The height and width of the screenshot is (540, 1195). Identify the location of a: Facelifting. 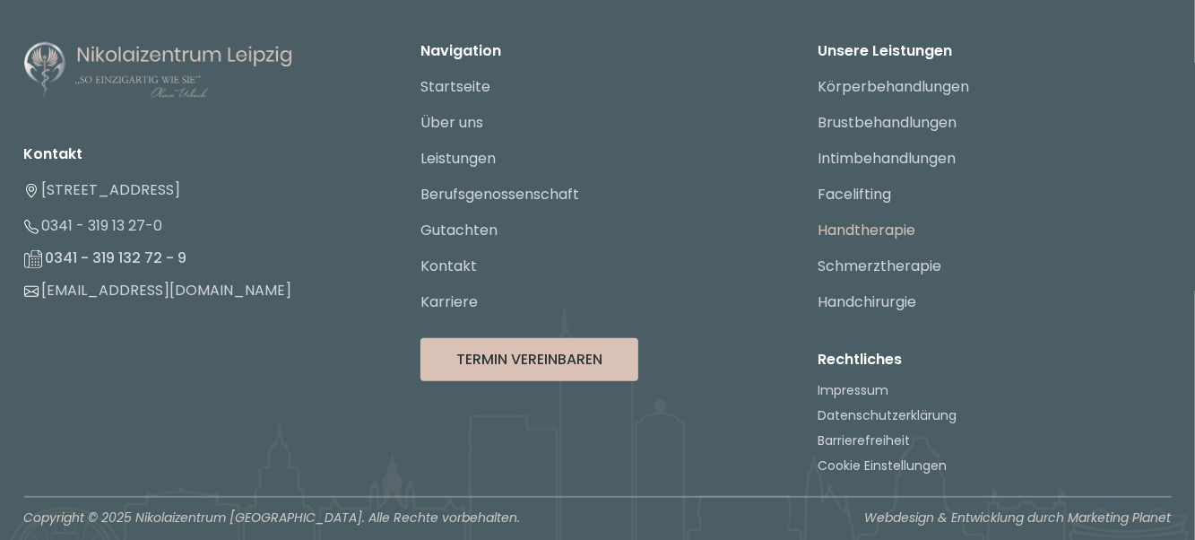
(854, 194).